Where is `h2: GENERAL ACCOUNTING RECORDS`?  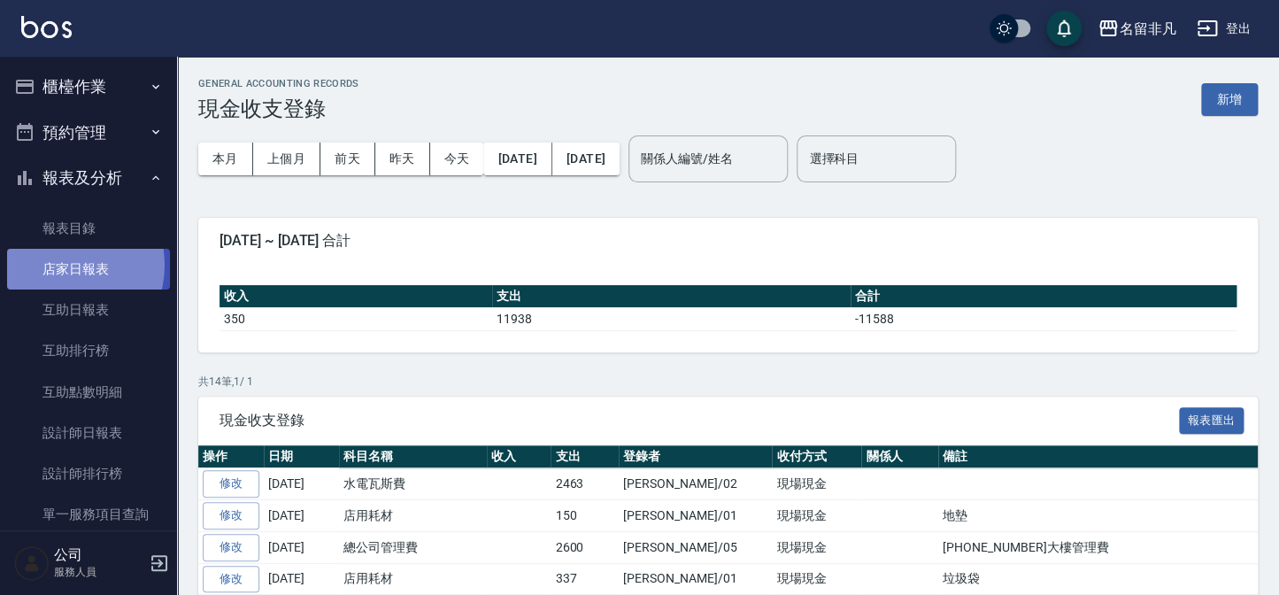 h2: GENERAL ACCOUNTING RECORDS is located at coordinates (279, 83).